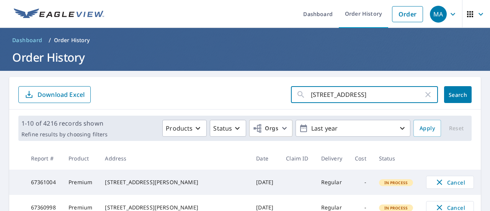  Describe the element at coordinates (332, 158) in the screenshot. I see `th: Delivery` at that location.